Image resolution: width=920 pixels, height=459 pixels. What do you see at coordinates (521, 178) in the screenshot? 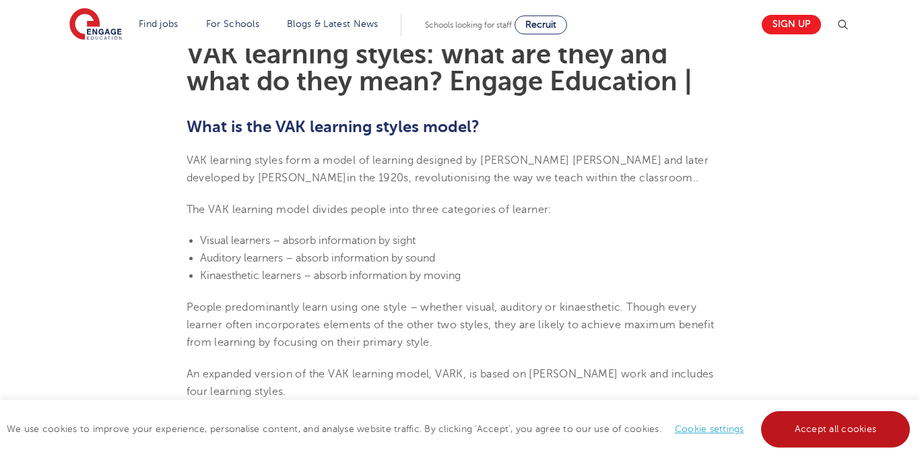
I see `span: in the 1920s, revolutionising the way we teach within the classroom.` at bounding box center [521, 178].